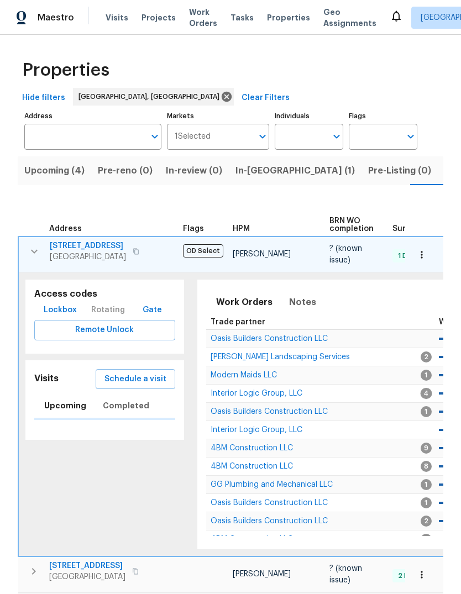 This screenshot has width=461, height=594. I want to click on span: 8, so click(426, 467).